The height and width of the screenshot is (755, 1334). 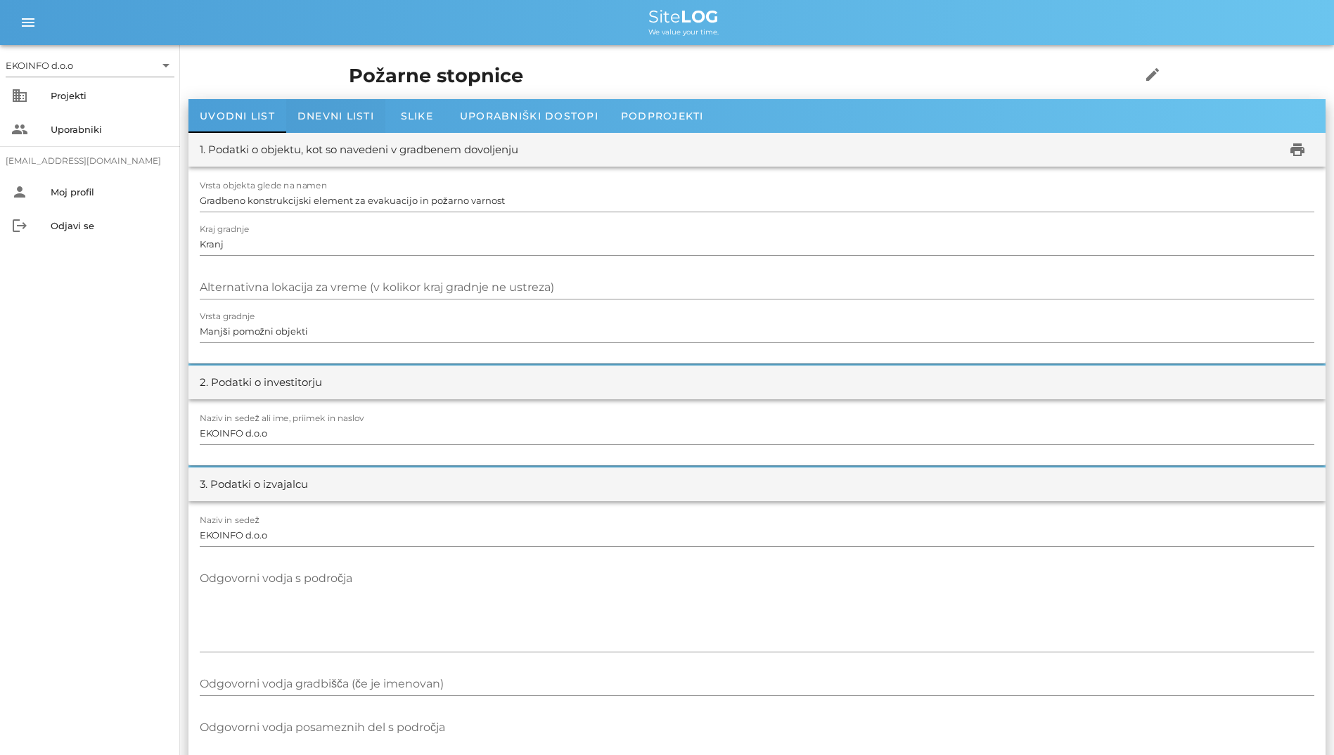 What do you see at coordinates (110, 129) in the screenshot?
I see `div: Uporabniki` at bounding box center [110, 129].